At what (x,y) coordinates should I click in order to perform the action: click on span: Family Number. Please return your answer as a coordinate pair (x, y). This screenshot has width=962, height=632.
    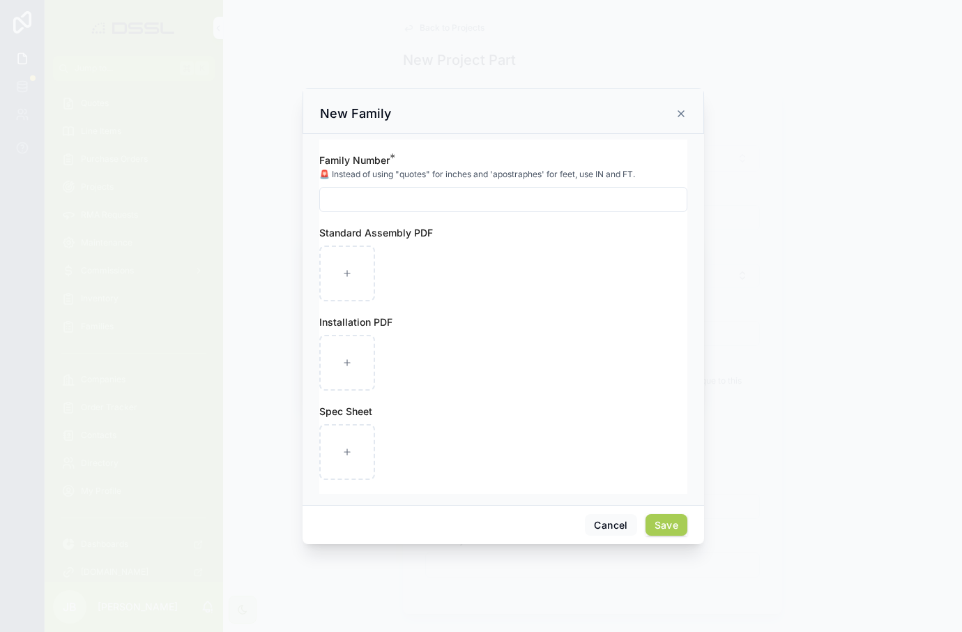
    Looking at the image, I should click on (354, 160).